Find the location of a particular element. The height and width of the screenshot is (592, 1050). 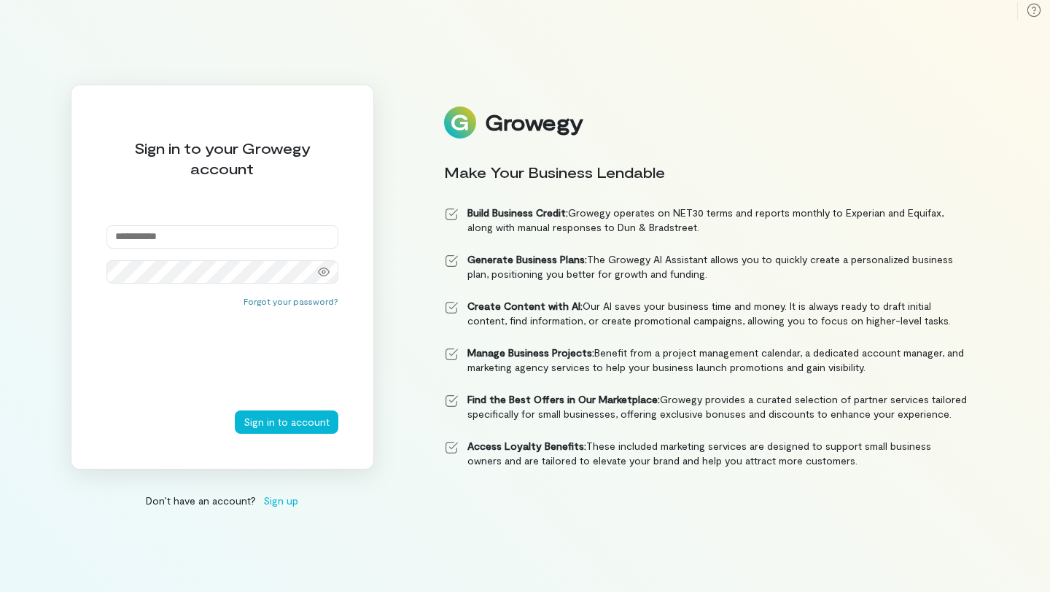

strong: Access Loyalty Benefits: is located at coordinates (527, 446).